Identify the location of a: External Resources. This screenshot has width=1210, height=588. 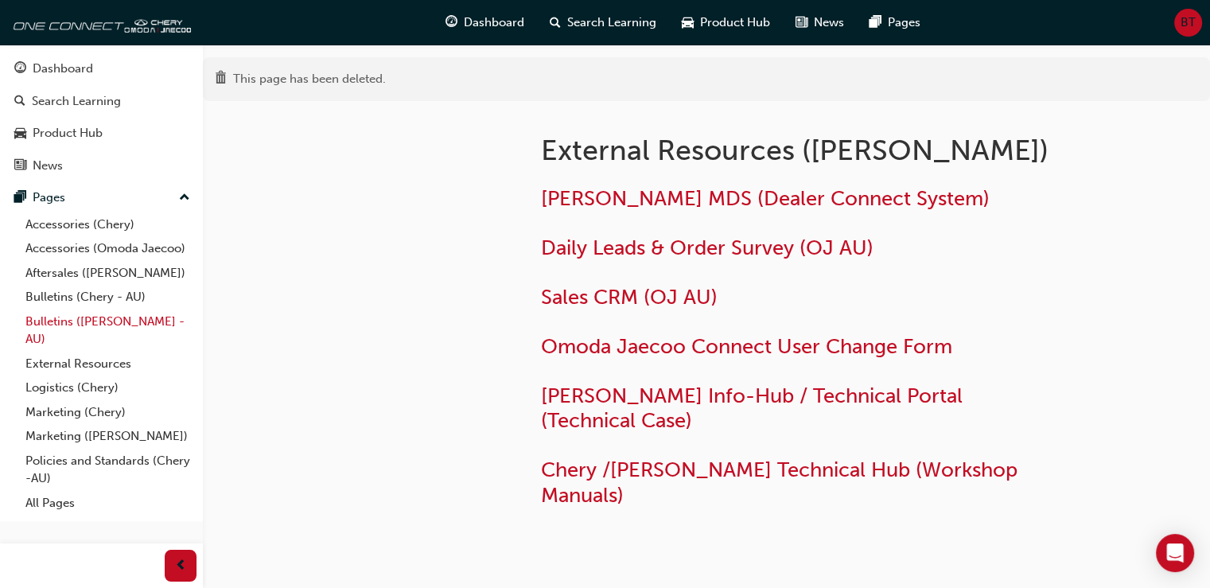
(107, 363).